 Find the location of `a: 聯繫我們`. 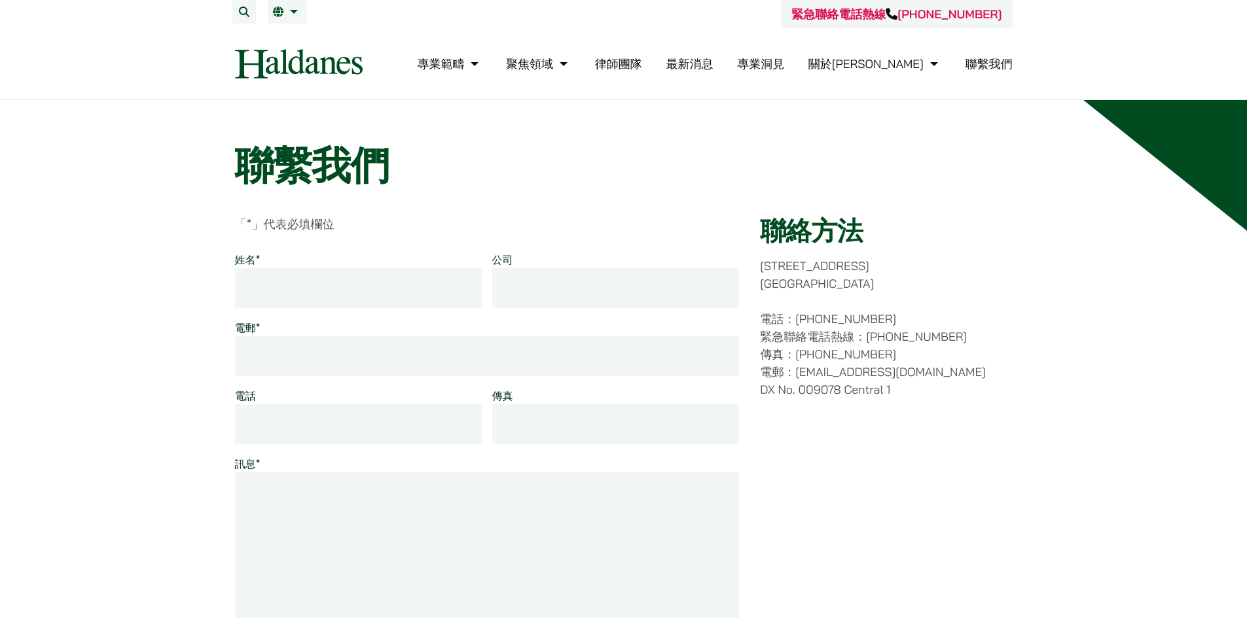

a: 聯繫我們 is located at coordinates (989, 63).